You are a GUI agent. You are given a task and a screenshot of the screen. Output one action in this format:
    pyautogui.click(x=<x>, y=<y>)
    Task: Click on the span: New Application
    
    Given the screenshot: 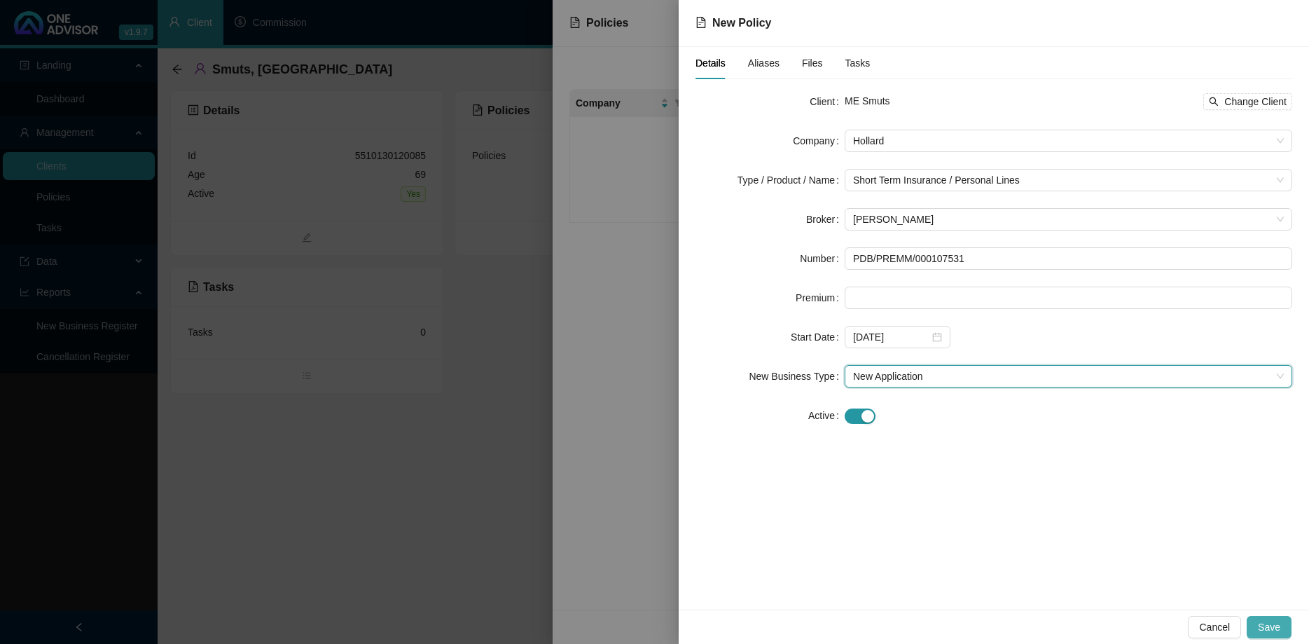 What is the action you would take?
    pyautogui.click(x=1068, y=376)
    